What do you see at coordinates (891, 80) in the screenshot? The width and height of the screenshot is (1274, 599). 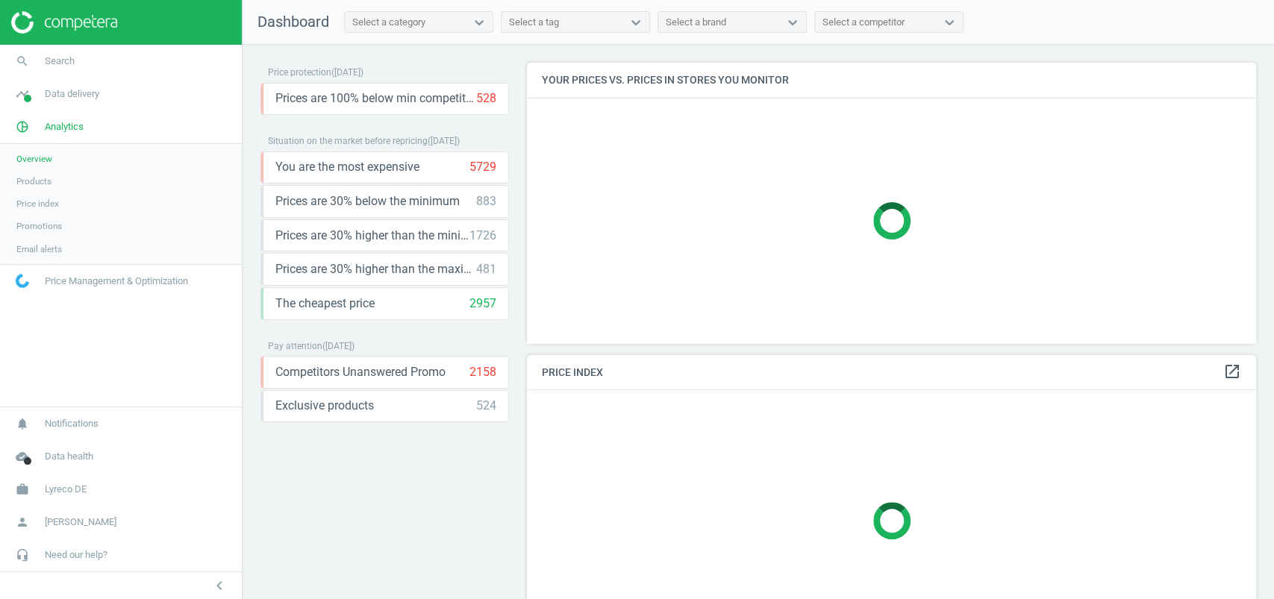 I see `h4: Your prices vs. prices in stores you monitor` at bounding box center [891, 80].